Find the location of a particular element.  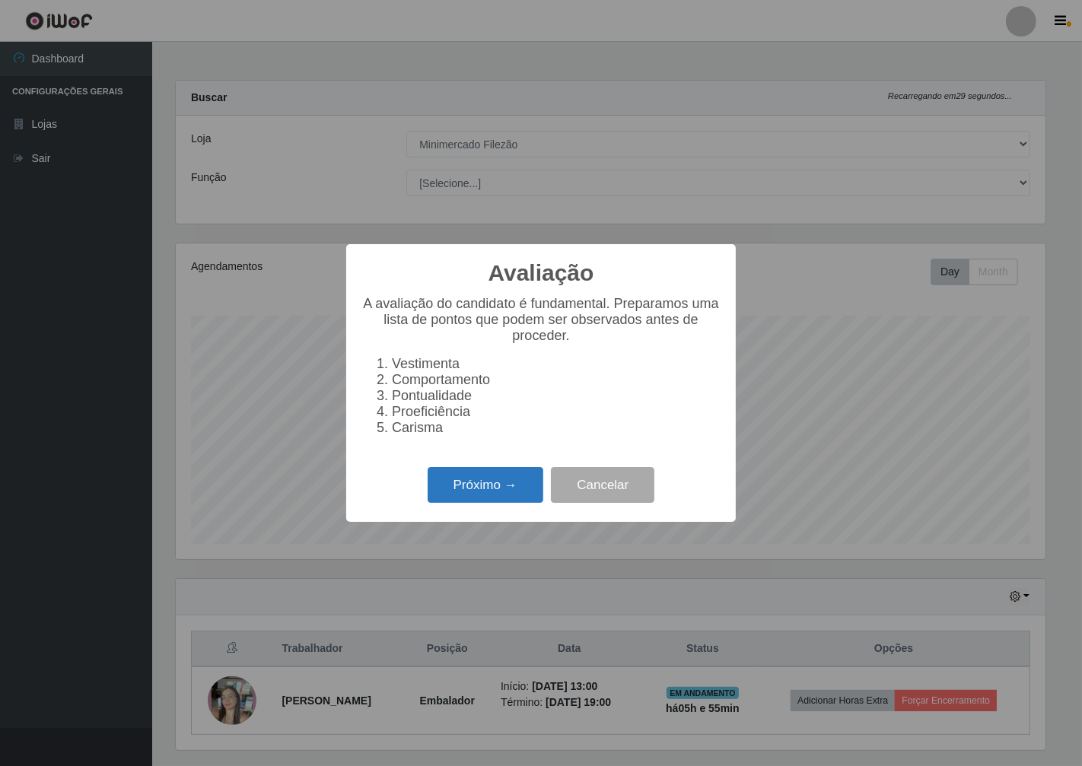

li: Comportamento is located at coordinates (556, 380).